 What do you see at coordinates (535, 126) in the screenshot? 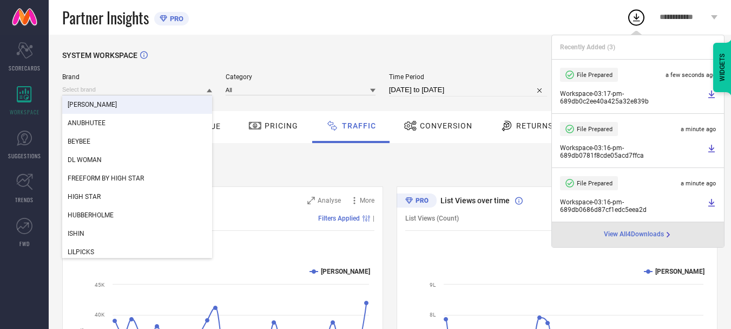
I see `span: Returns` at bounding box center [535, 126].